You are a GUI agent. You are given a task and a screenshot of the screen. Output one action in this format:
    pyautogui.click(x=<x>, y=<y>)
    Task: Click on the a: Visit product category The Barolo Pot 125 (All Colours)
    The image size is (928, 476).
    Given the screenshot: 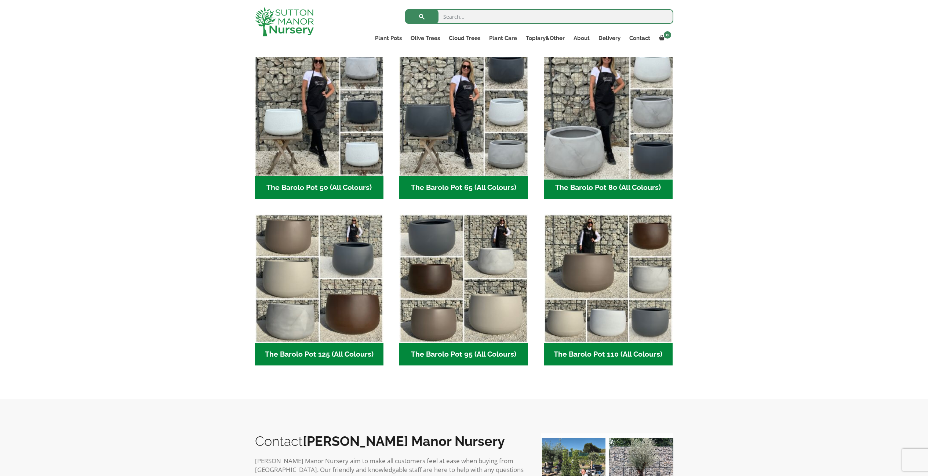 What is the action you would take?
    pyautogui.click(x=319, y=290)
    